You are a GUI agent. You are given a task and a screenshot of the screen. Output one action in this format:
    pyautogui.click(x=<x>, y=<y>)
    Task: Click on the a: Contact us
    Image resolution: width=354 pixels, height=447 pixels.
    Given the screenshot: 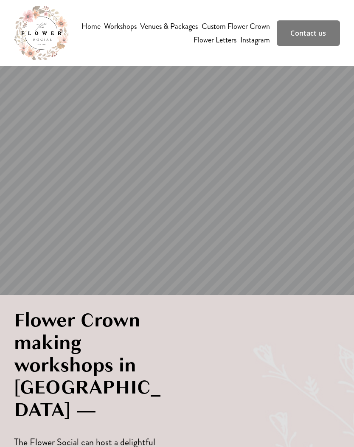 What is the action you would take?
    pyautogui.click(x=308, y=33)
    